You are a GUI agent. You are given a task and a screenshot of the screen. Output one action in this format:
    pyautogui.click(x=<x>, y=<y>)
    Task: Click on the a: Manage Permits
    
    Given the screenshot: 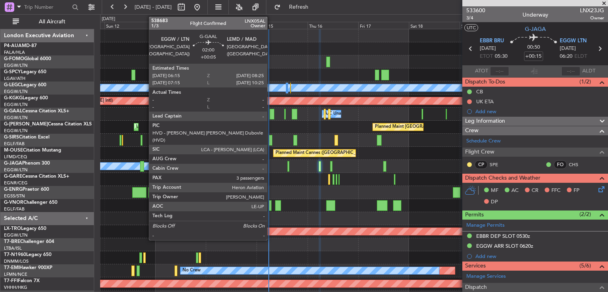 What is the action you would take?
    pyautogui.click(x=486, y=226)
    